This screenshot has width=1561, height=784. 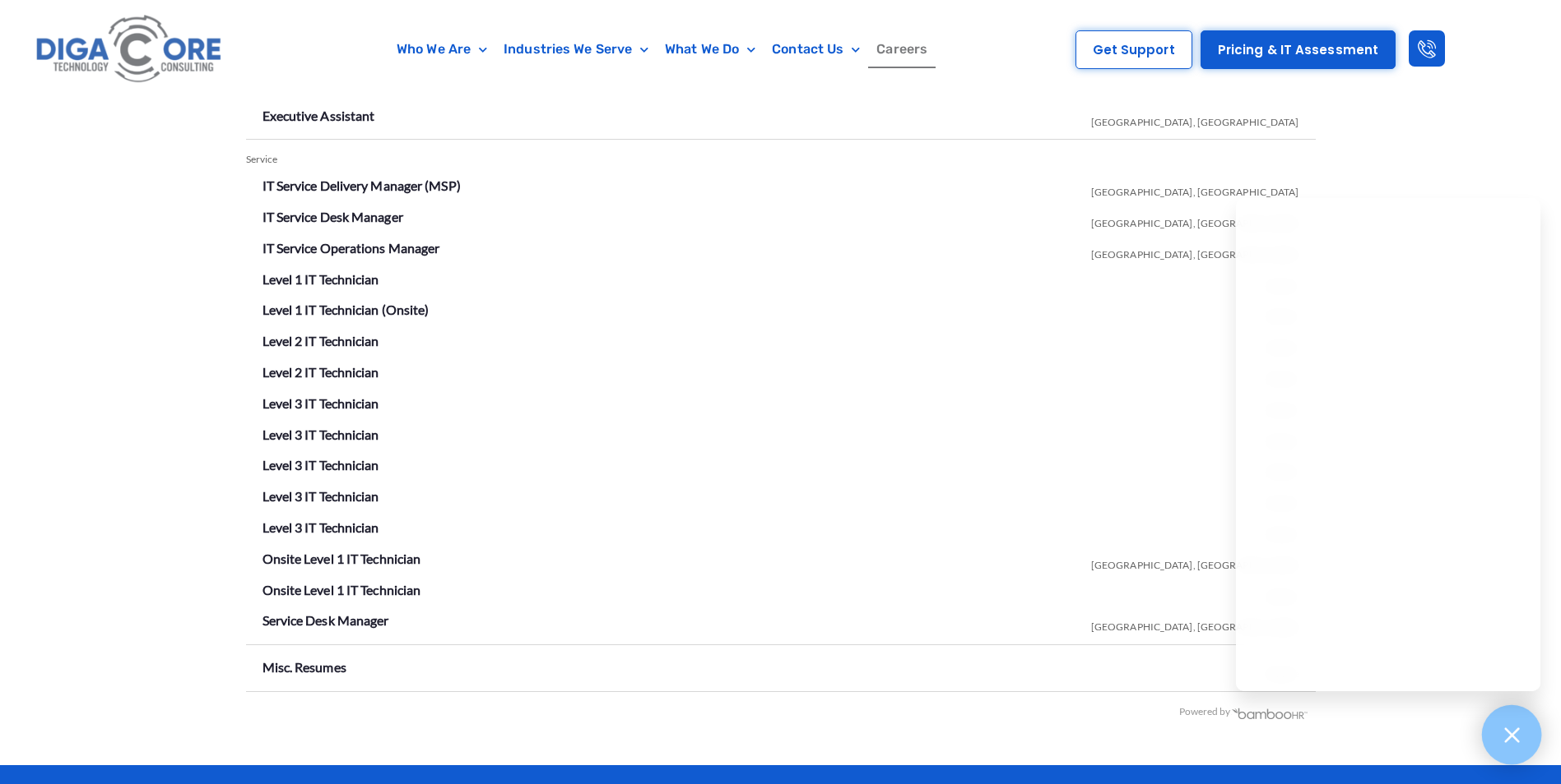 What do you see at coordinates (318, 116) in the screenshot?
I see `a: Executive Assistant` at bounding box center [318, 116].